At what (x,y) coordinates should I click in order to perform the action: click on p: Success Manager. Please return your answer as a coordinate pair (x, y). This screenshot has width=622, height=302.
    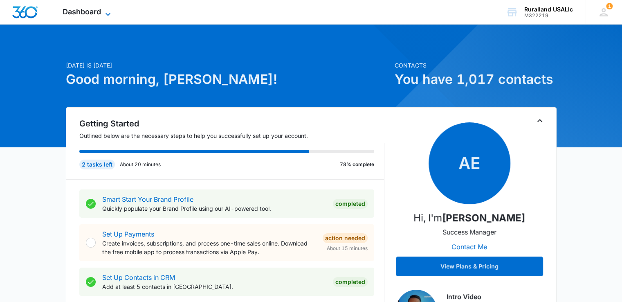
    Looking at the image, I should click on (469, 232).